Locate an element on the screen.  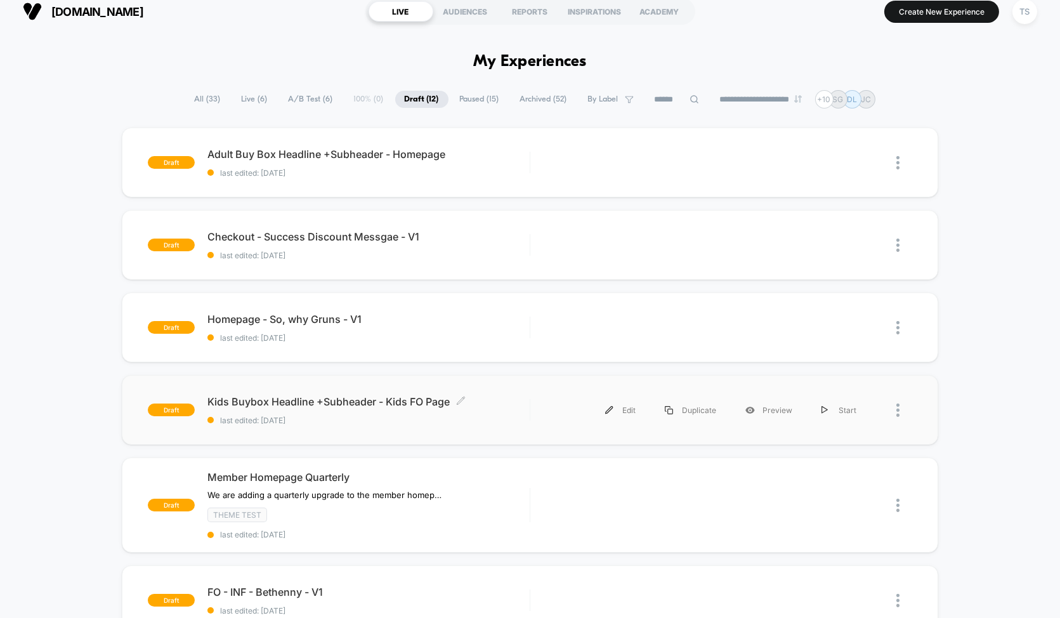
div: Duplicate is located at coordinates (690, 410).